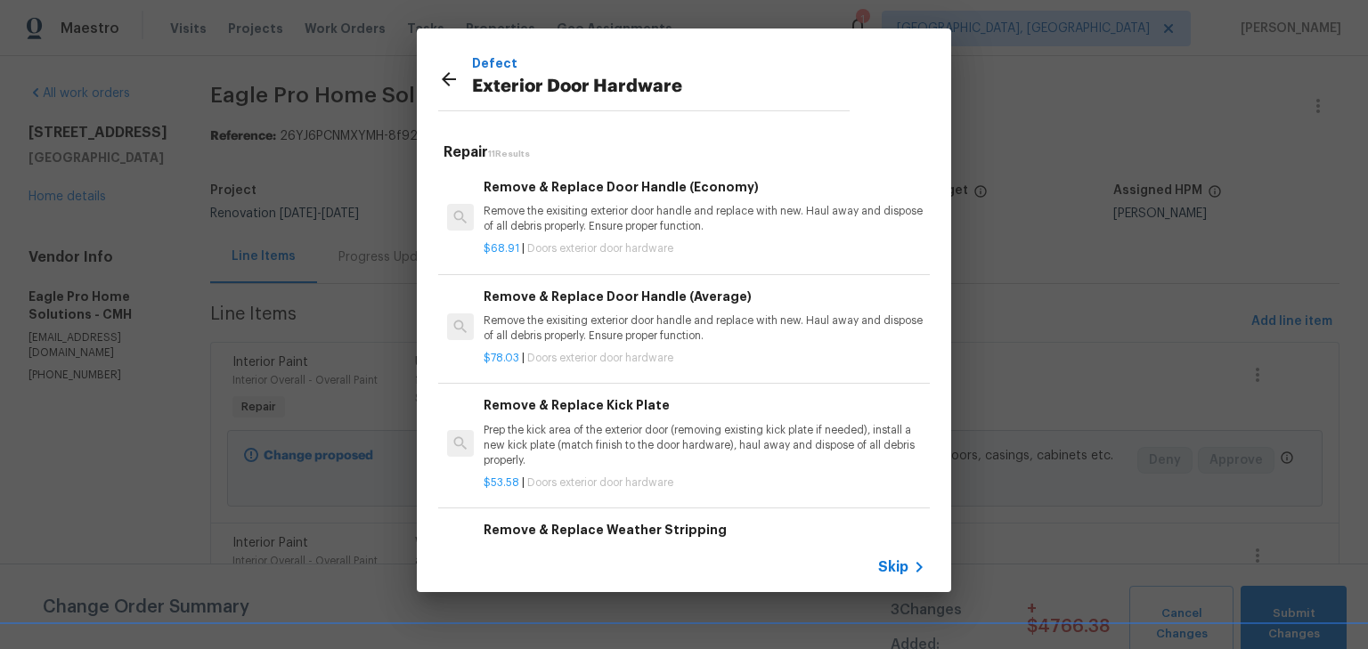 Image resolution: width=1368 pixels, height=649 pixels. I want to click on span: 11 Results, so click(508, 154).